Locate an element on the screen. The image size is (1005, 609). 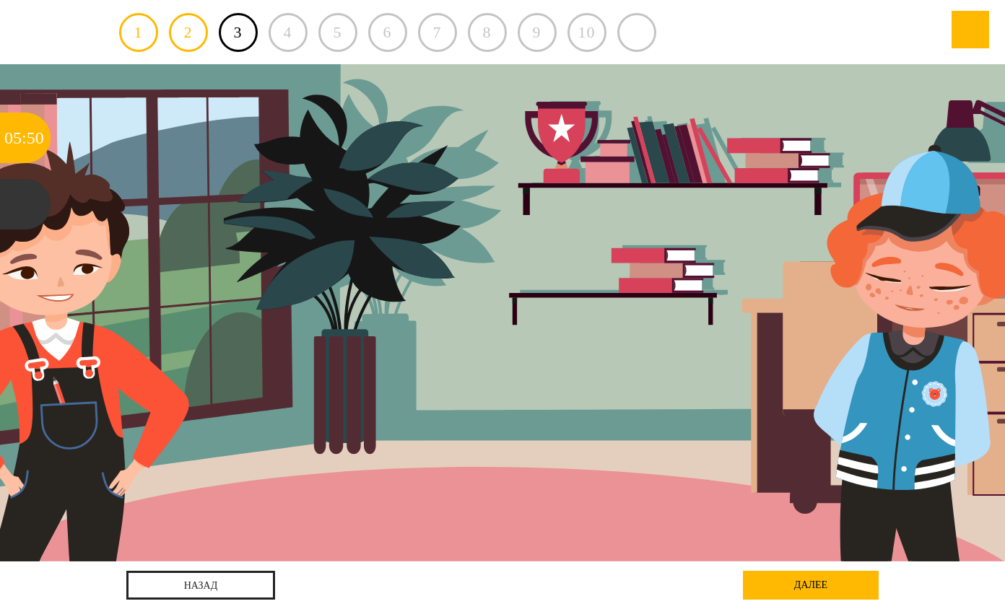
a: 1 is located at coordinates (139, 32).